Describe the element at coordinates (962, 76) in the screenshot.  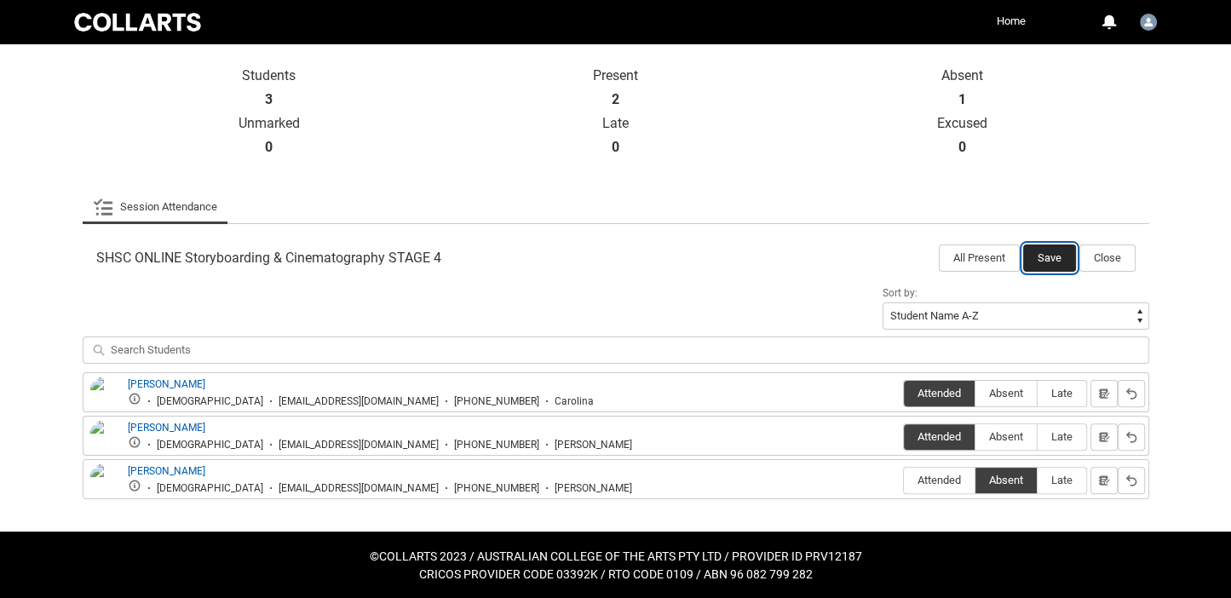
I see `p: Absent` at that location.